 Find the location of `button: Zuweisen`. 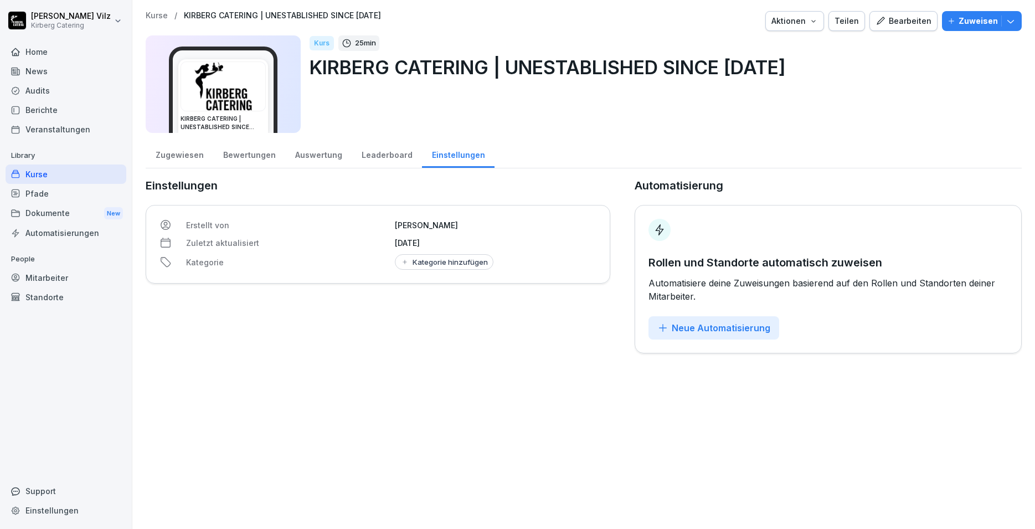

button: Zuweisen is located at coordinates (982, 21).